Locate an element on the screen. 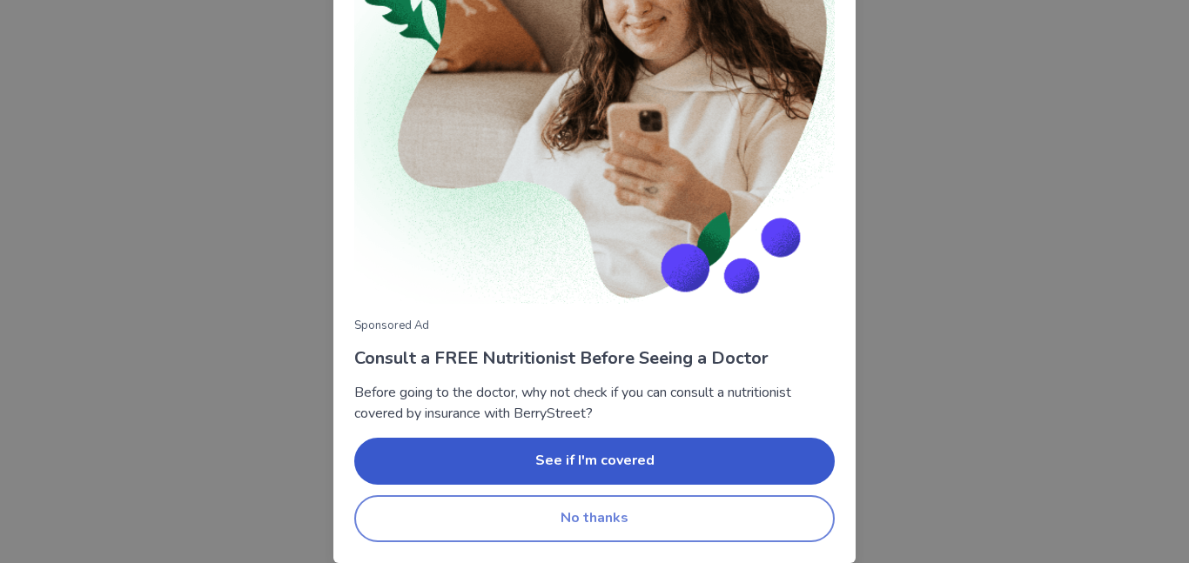  p: Before going to the doctor, why not check if you can consult a nutritionist covered by insurance ... is located at coordinates (595, 403).